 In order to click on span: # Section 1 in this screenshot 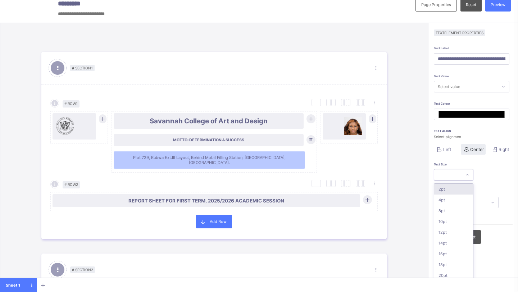, I will do `click(82, 68)`.